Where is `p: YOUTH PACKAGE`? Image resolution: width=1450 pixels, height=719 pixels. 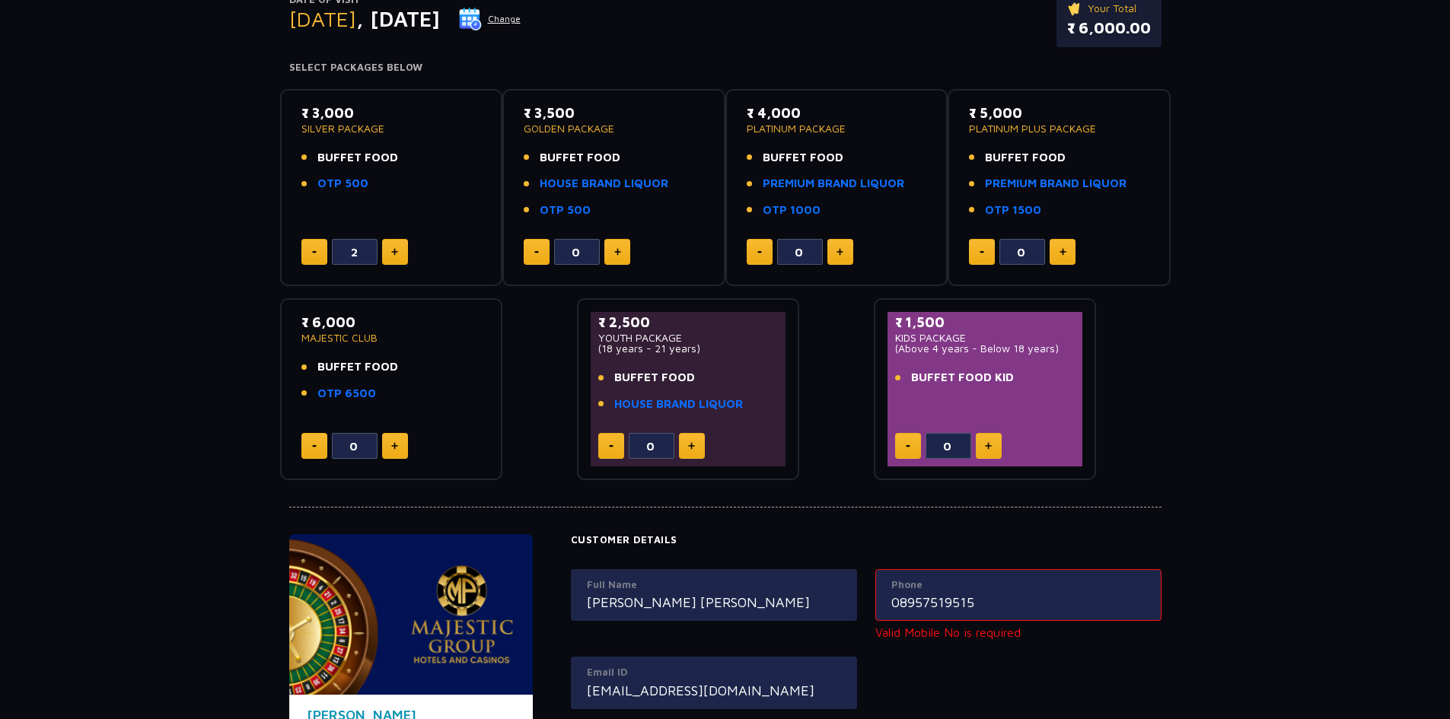 p: YOUTH PACKAGE is located at coordinates (688, 338).